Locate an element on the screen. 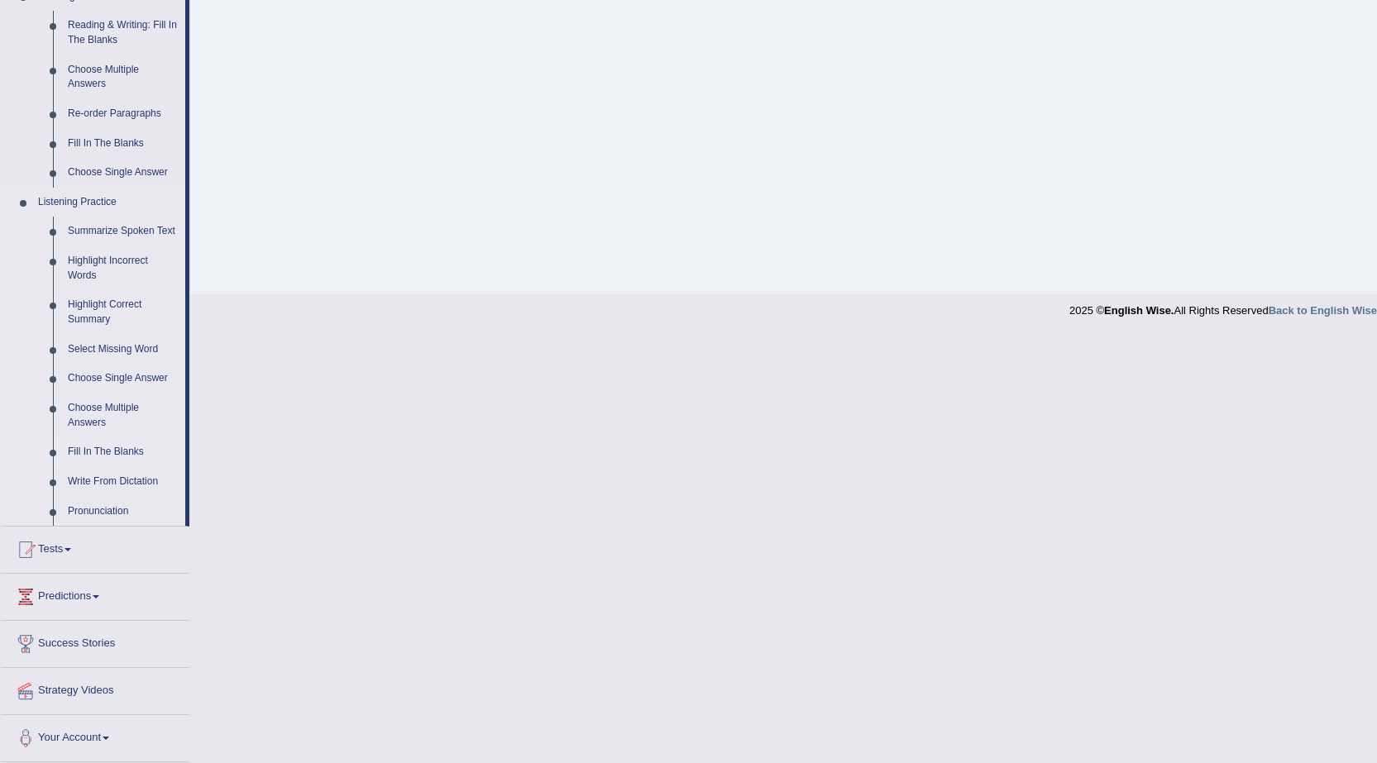  a: Re-order Paragraphs is located at coordinates (122, 114).